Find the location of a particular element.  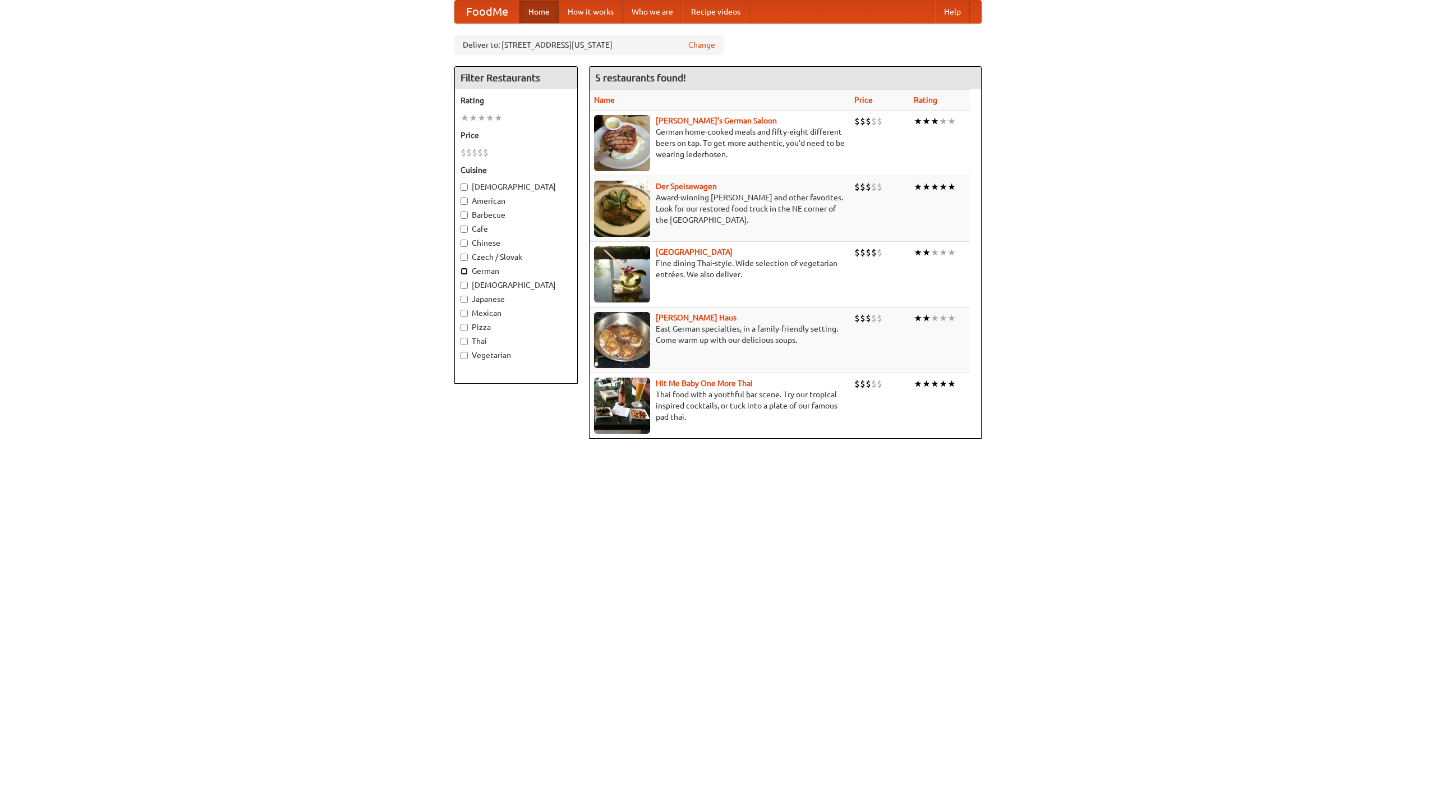

b: Der Speisewagen is located at coordinates (686, 186).